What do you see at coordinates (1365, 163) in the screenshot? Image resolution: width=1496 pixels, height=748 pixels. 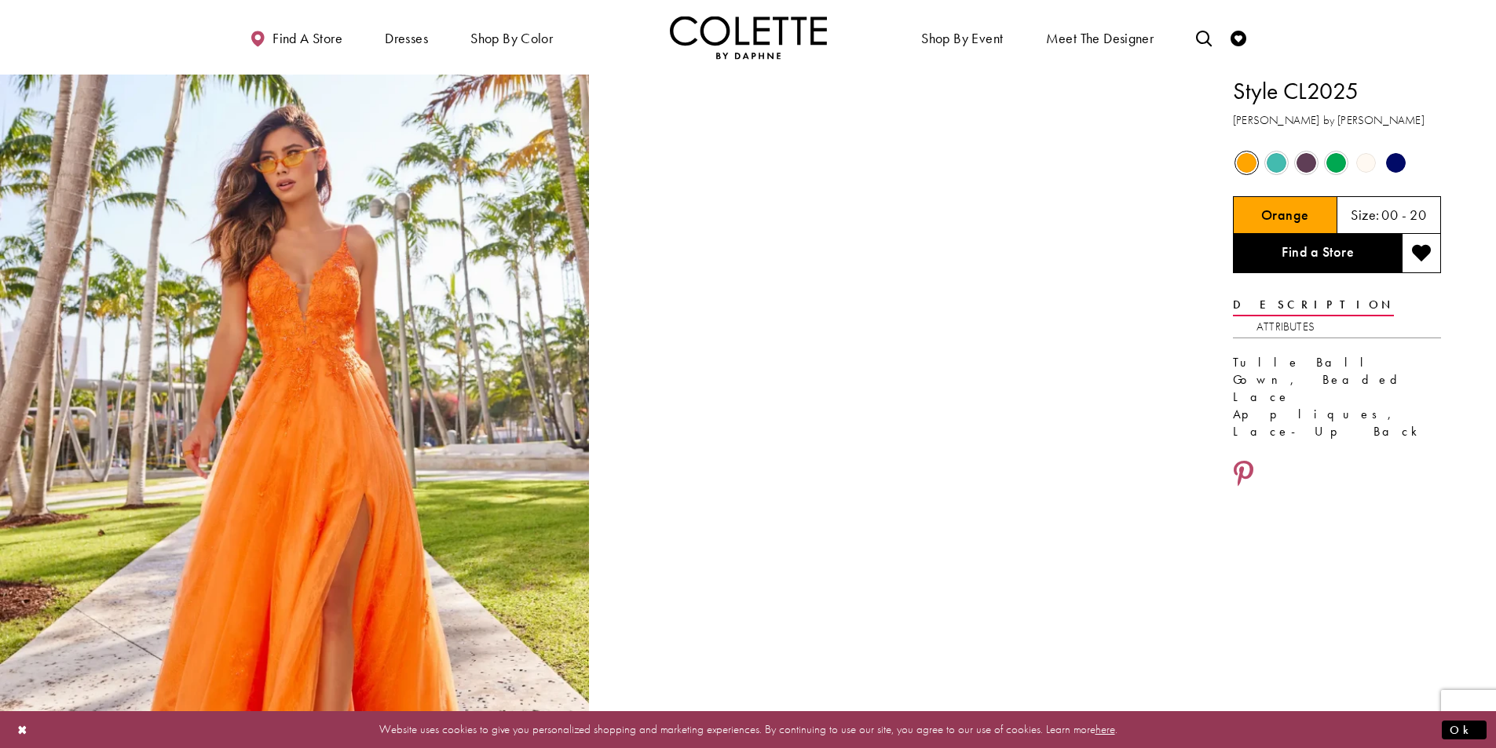 I see `div: Diamond White` at bounding box center [1365, 163].